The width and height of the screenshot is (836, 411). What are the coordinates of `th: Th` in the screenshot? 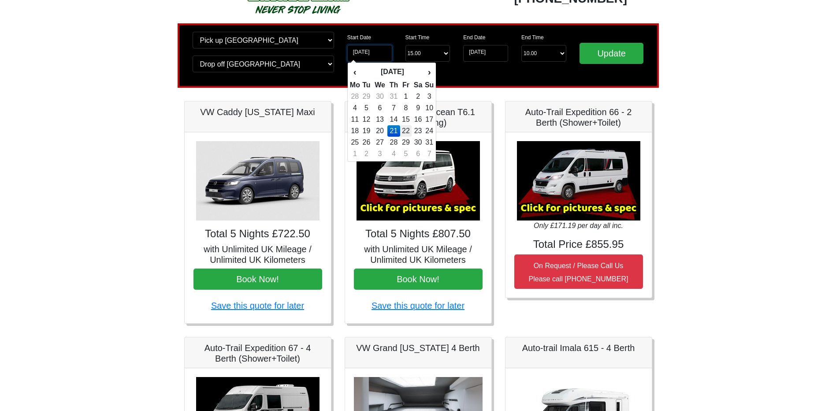 It's located at (394, 85).